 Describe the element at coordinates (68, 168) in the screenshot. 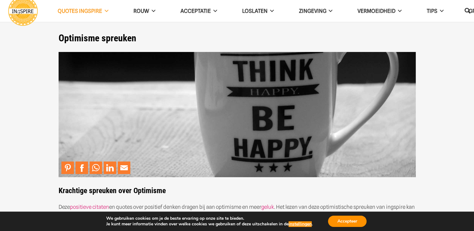

I see `a: Pin to Pinterest` at that location.